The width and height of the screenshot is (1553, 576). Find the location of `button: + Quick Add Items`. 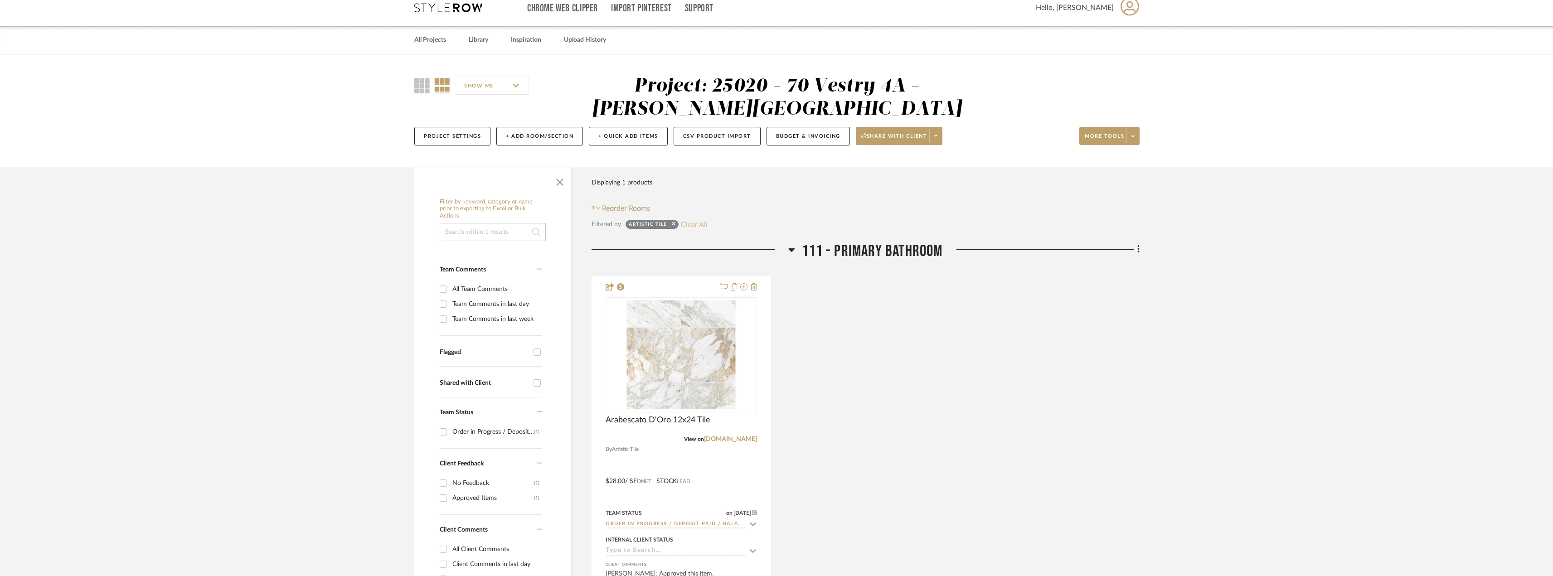

button: + Quick Add Items is located at coordinates (628, 136).